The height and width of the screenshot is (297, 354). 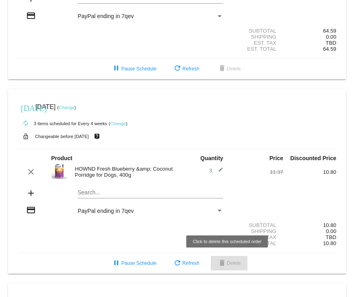 What do you see at coordinates (216, 170) in the screenshot?
I see `span: 3` at bounding box center [216, 170].